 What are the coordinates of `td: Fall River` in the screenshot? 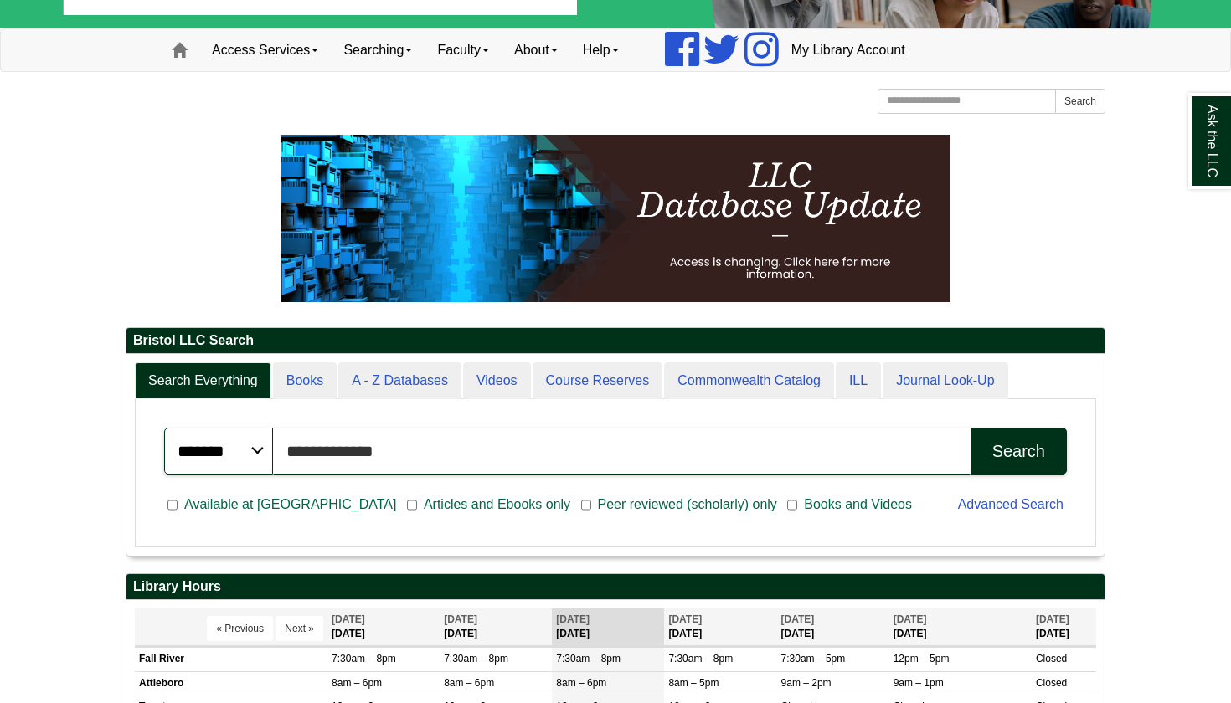 It's located at (231, 660).